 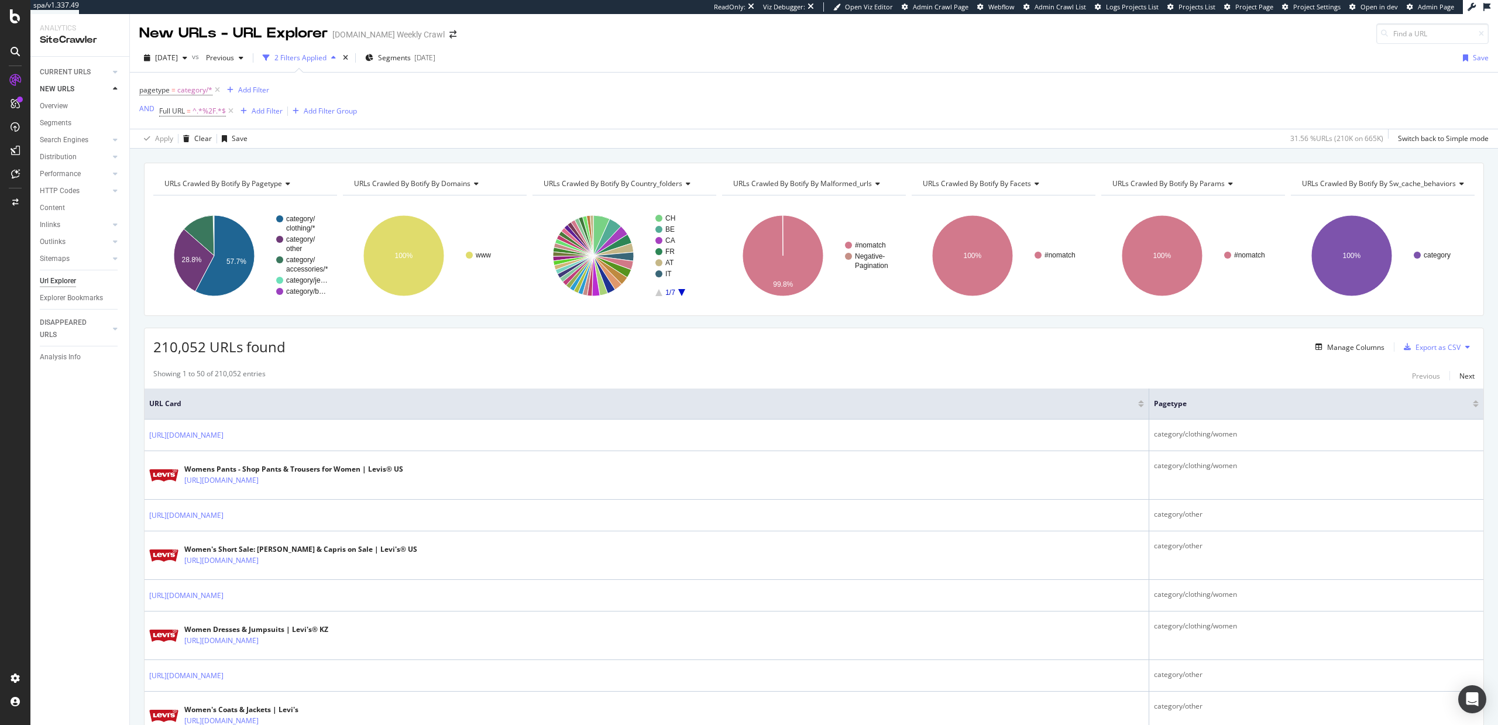 What do you see at coordinates (483, 255) in the screenshot?
I see `text: www` at bounding box center [483, 255].